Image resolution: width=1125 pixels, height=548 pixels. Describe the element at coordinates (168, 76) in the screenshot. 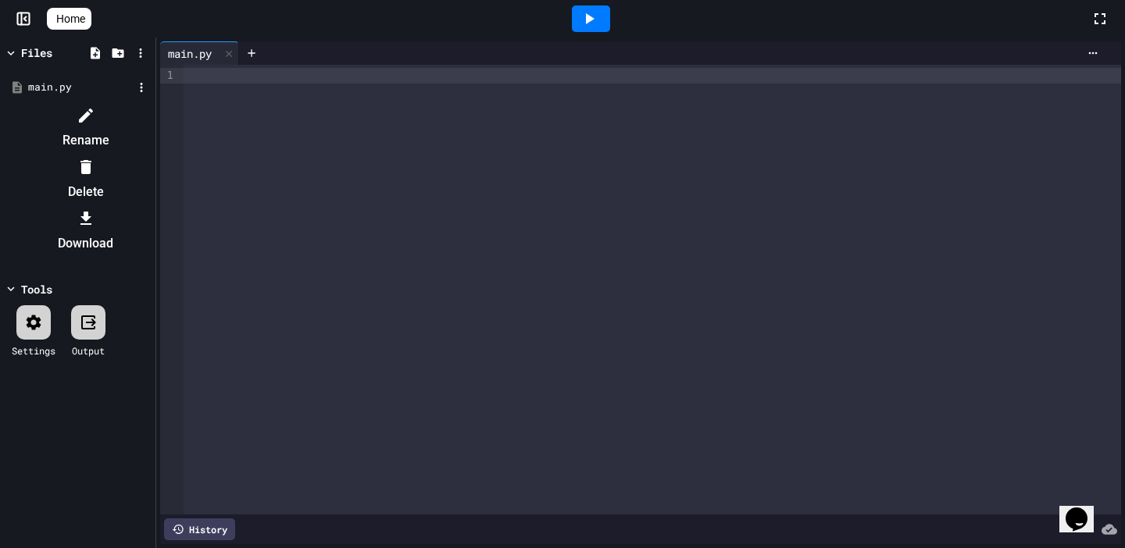

I see `div: 1` at that location.